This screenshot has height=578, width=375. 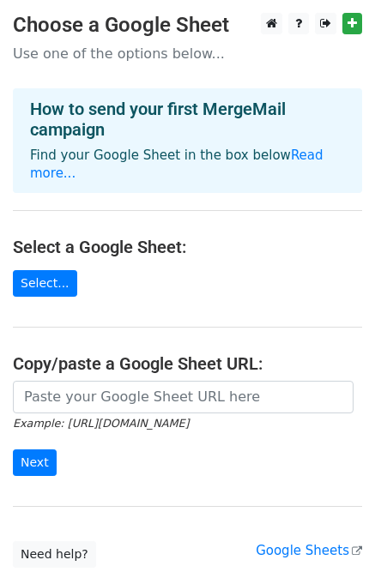 I want to click on input: Next, so click(x=34, y=462).